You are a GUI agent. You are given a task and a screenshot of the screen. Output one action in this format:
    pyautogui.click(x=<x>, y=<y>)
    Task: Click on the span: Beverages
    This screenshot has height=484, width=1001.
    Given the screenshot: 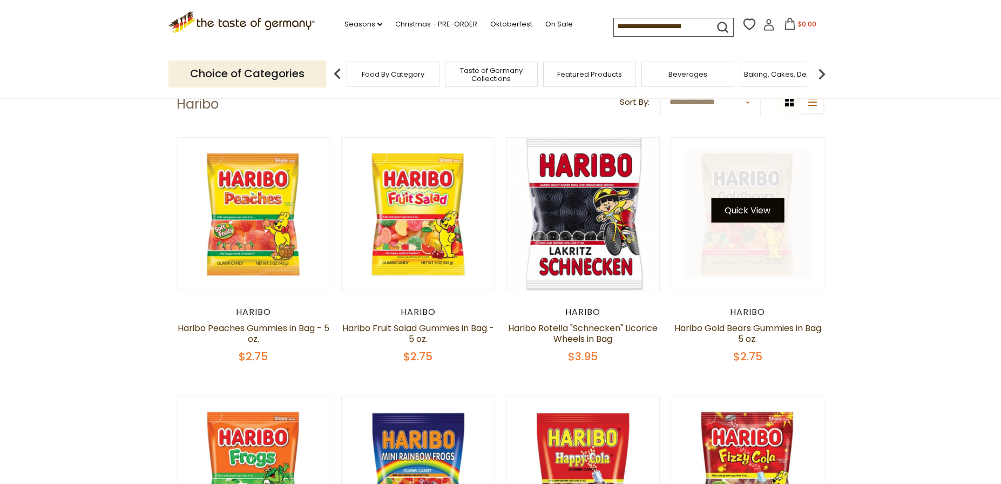 What is the action you would take?
    pyautogui.click(x=688, y=74)
    